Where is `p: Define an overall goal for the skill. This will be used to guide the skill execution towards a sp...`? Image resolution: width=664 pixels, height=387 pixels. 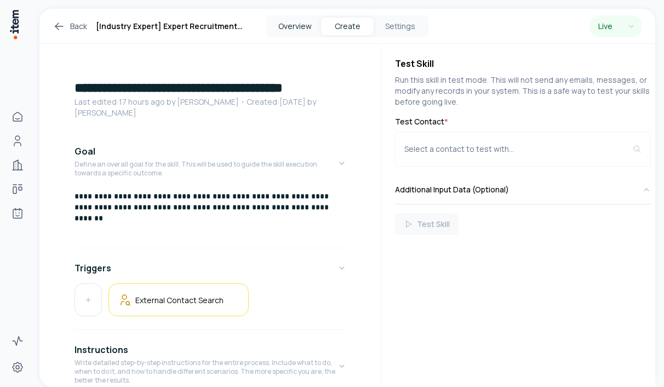
p: Define an overall goal for the skill. This will be used to guide the skill execution towards a sp... is located at coordinates (206, 169).